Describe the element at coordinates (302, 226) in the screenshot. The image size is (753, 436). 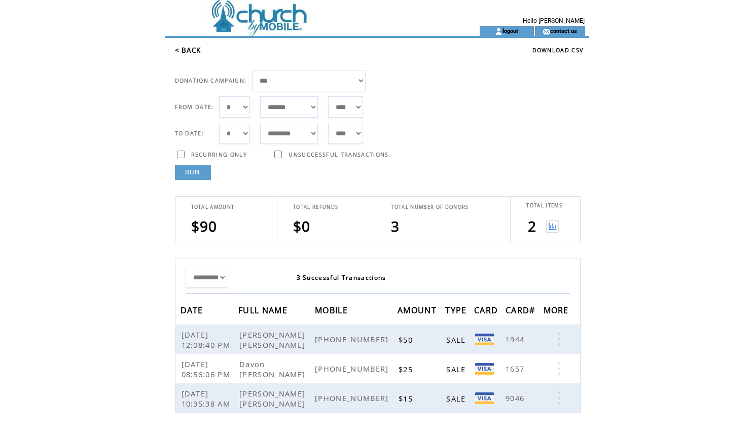
I see `span: $0` at that location.